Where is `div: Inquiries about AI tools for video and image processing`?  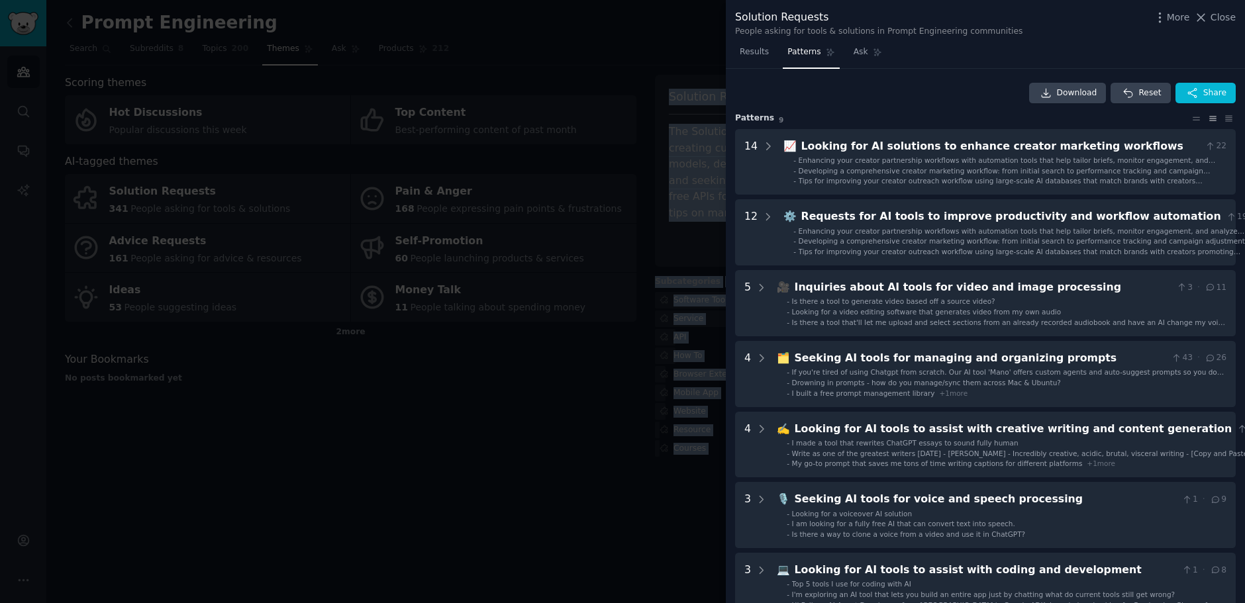
div: Inquiries about AI tools for video and image processing is located at coordinates (983, 287).